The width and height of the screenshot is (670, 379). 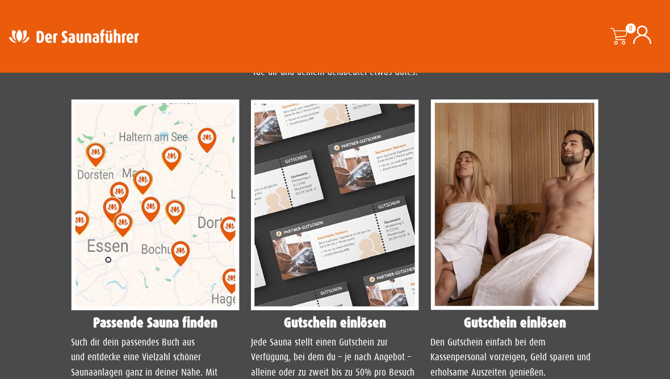 What do you see at coordinates (155, 323) in the screenshot?
I see `h4: Passende Sauna finden` at bounding box center [155, 323].